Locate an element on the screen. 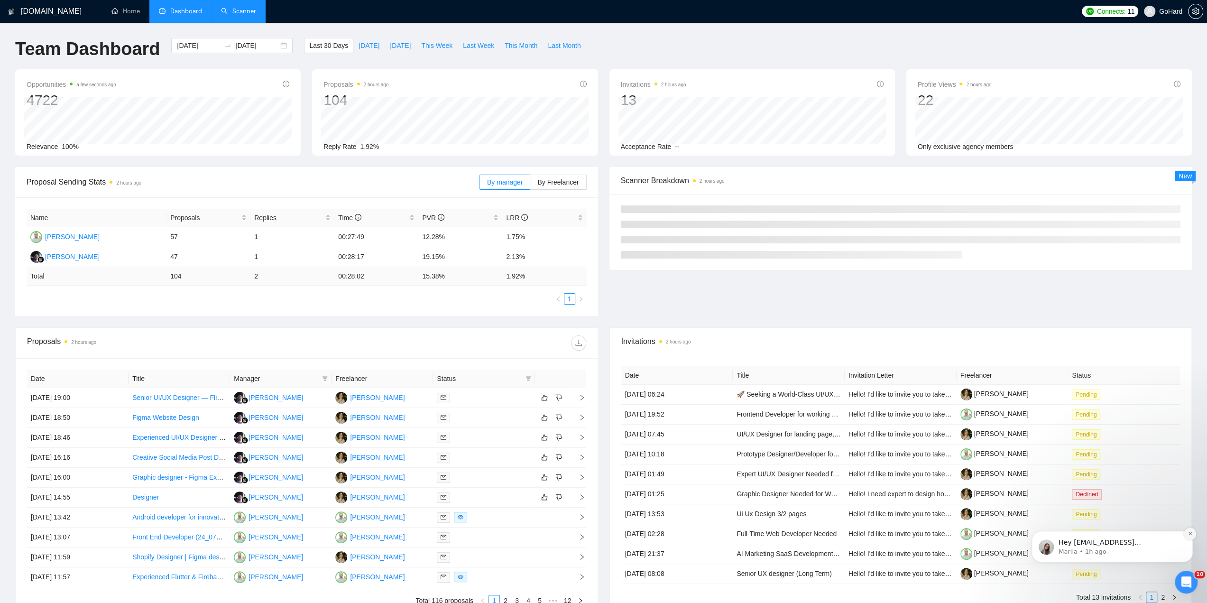  a: Senior UX designer (Long Term) is located at coordinates (784, 574).